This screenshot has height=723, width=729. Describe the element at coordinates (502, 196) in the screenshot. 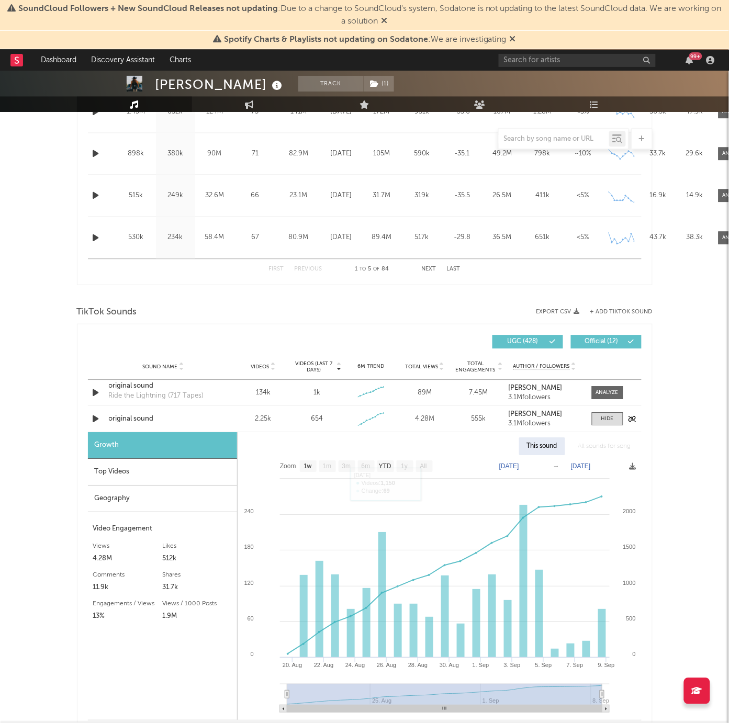

I see `div: 26.5M` at that location.